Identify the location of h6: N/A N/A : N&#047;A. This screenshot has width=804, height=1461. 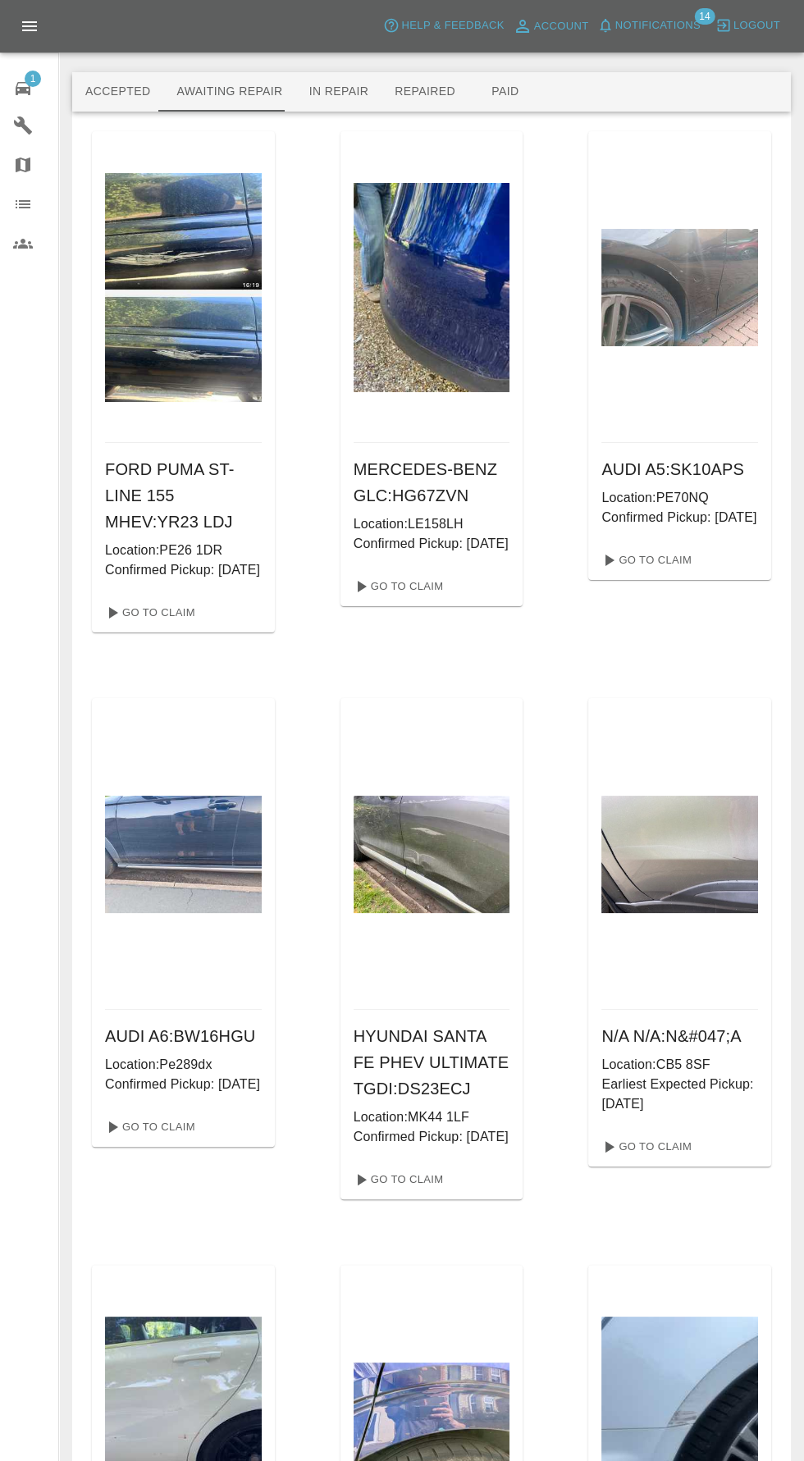
(679, 1036).